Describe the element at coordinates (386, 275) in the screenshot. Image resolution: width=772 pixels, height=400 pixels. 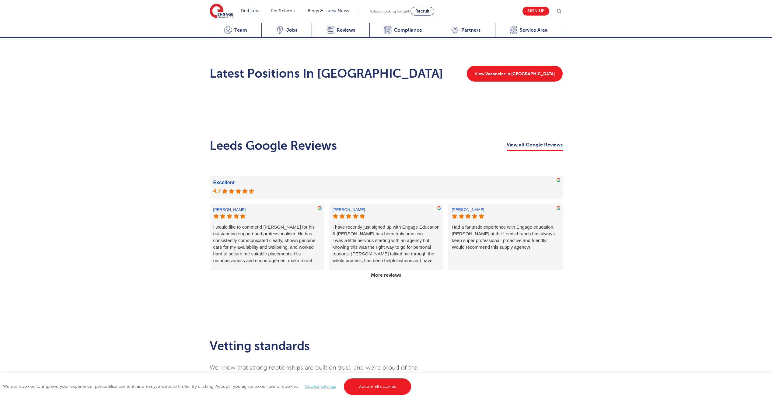
I see `a: More reviews` at that location.